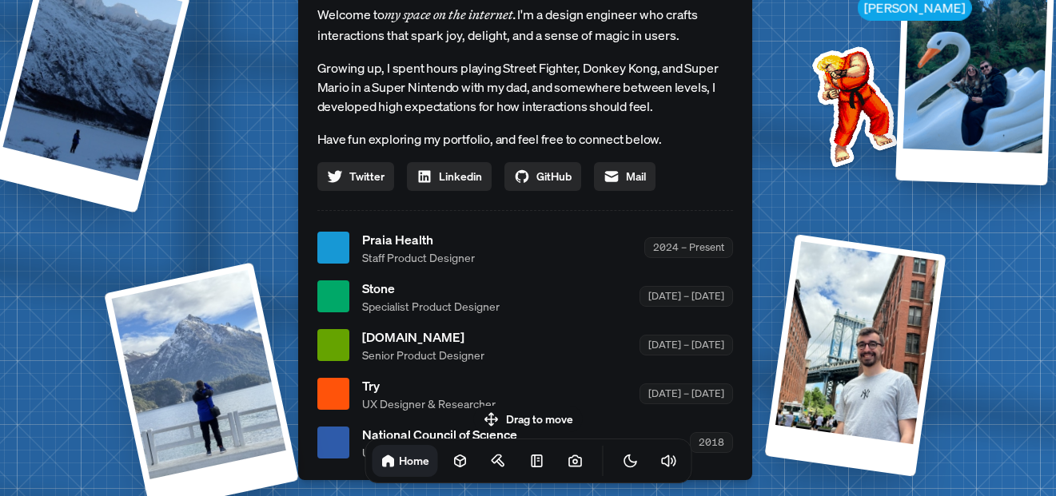 The width and height of the screenshot is (1056, 496). Describe the element at coordinates (418, 257) in the screenshot. I see `span: Staff Product Designer` at that location.